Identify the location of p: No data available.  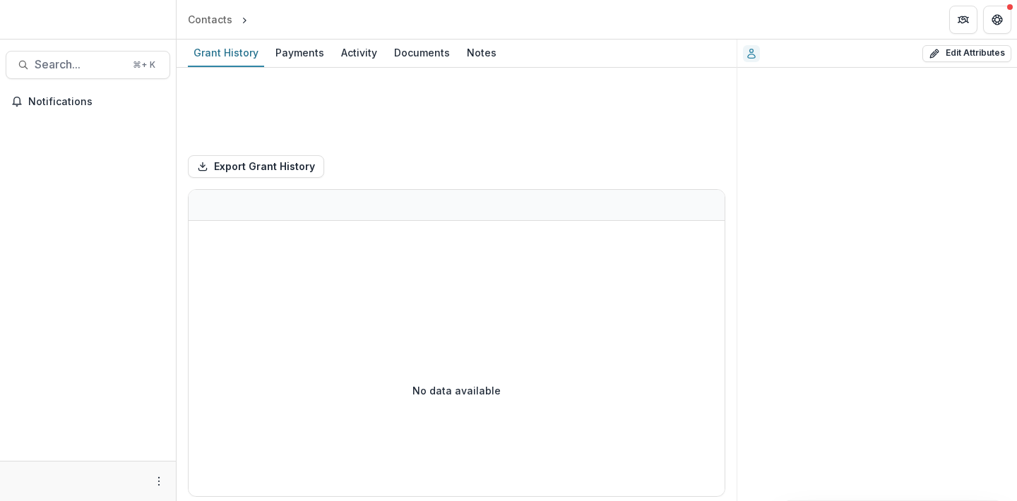
(456, 390).